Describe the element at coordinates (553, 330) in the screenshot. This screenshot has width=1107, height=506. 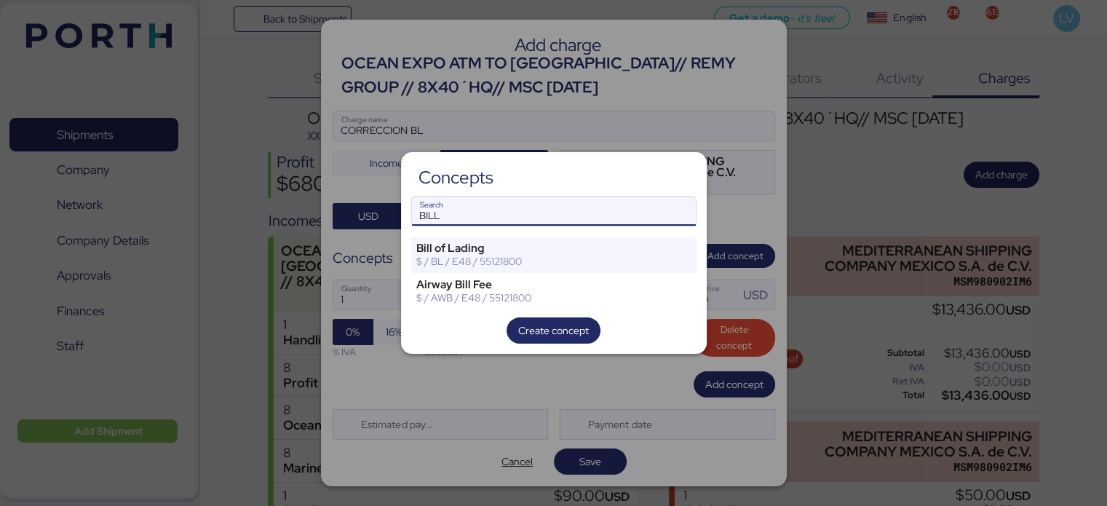
I see `button: Create concept` at that location.